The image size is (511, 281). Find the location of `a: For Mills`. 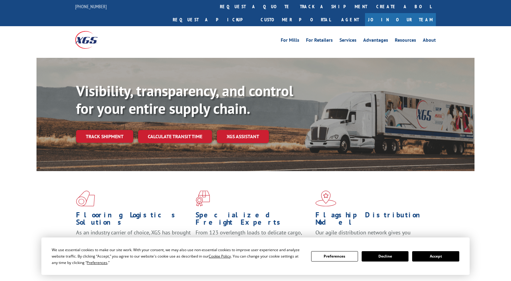

a: For Mills is located at coordinates (290, 41).